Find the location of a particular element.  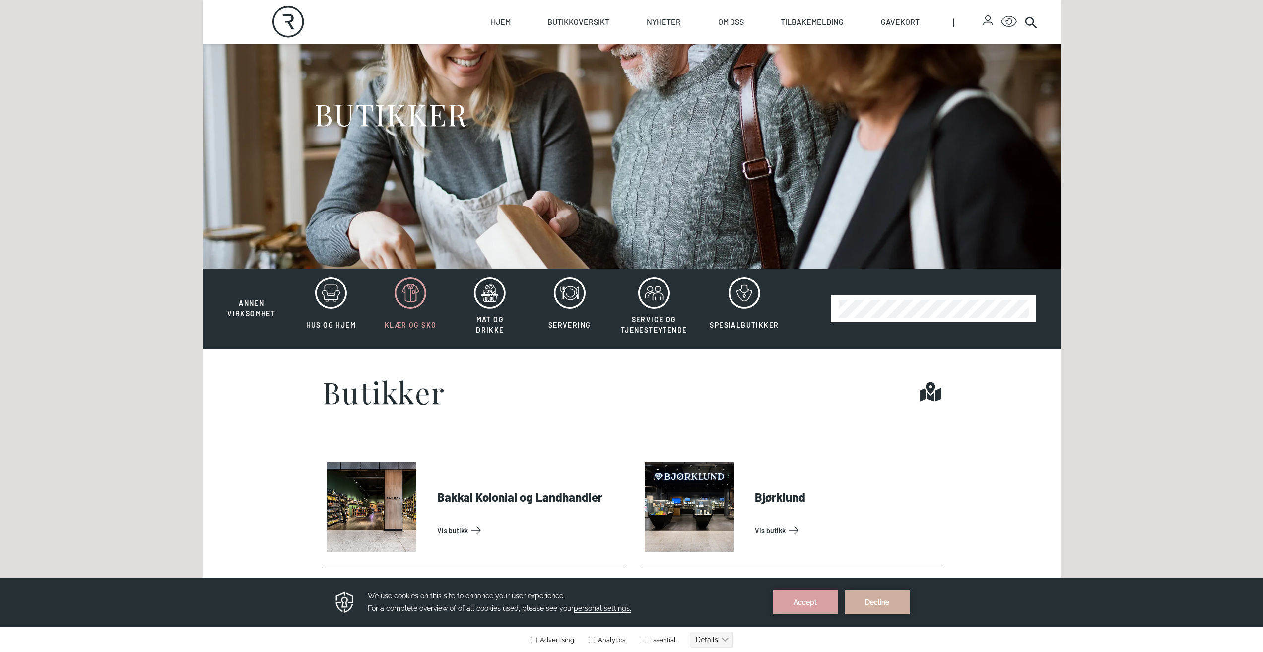

h1: Butikker is located at coordinates (384, 392).